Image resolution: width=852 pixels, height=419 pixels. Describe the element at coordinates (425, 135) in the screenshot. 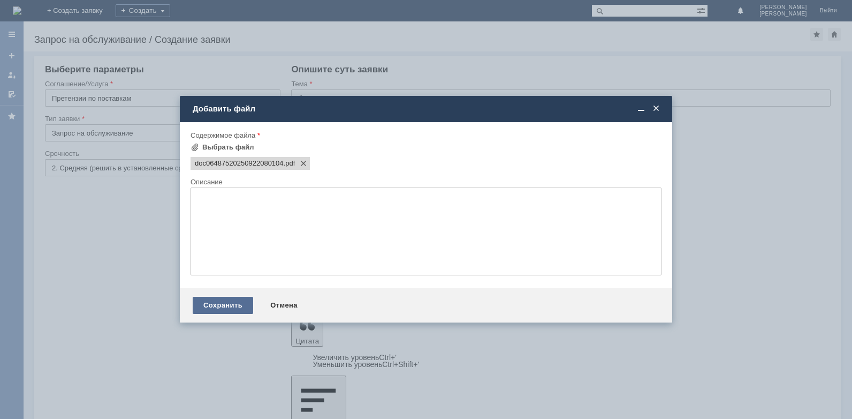

I see `div: Содержимое файла` at that location.